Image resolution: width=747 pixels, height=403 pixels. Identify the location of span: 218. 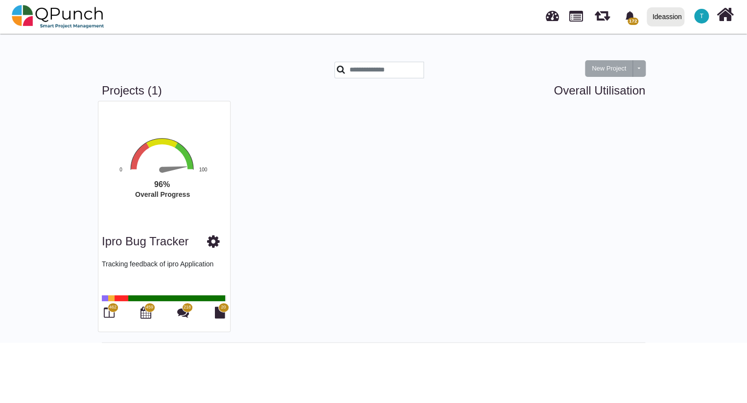
(187, 308).